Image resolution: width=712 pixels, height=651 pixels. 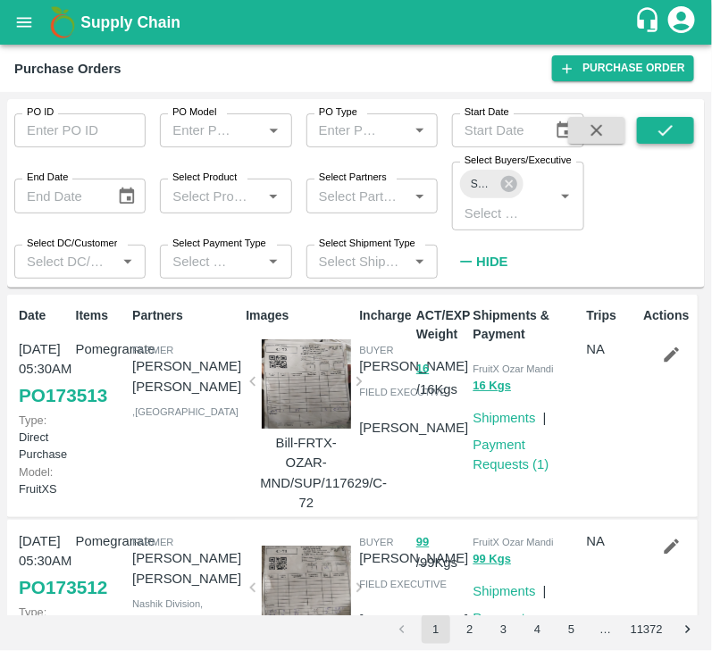 I want to click on nav: pagination navigation, so click(x=545, y=630).